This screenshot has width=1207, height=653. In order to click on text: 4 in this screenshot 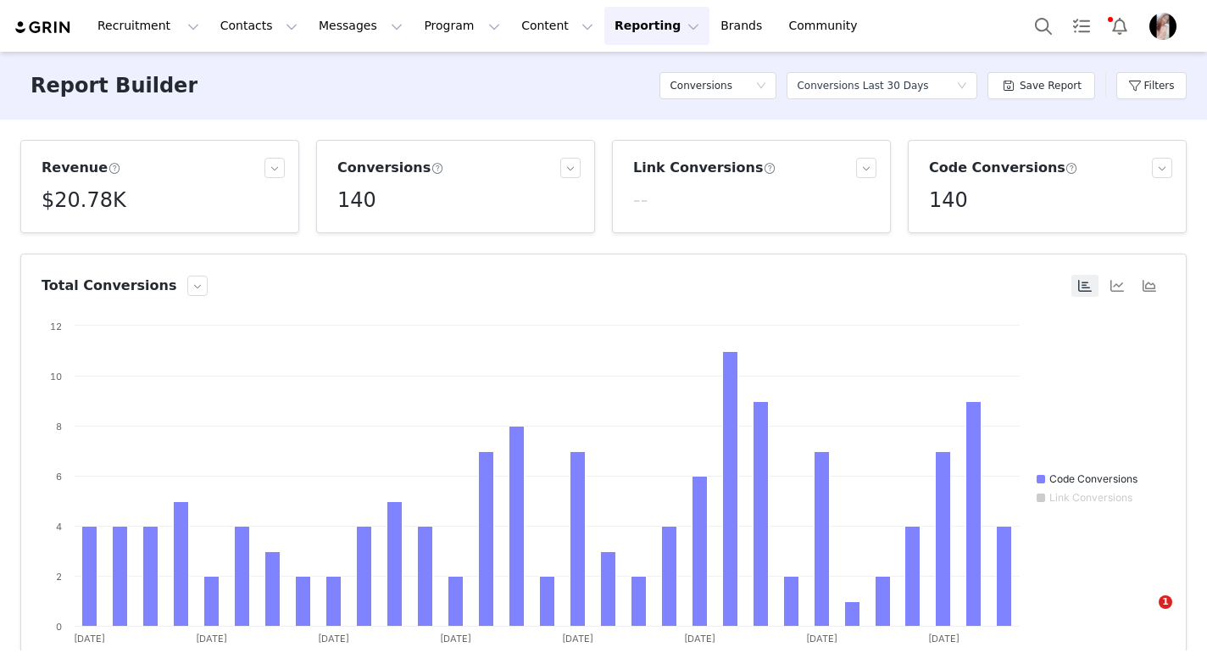, I will do `click(58, 526)`.